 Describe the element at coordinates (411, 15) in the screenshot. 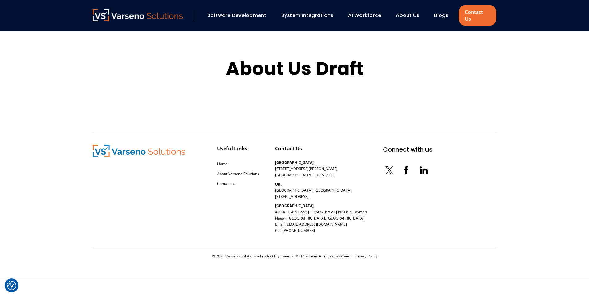

I see `div: About Us` at that location.